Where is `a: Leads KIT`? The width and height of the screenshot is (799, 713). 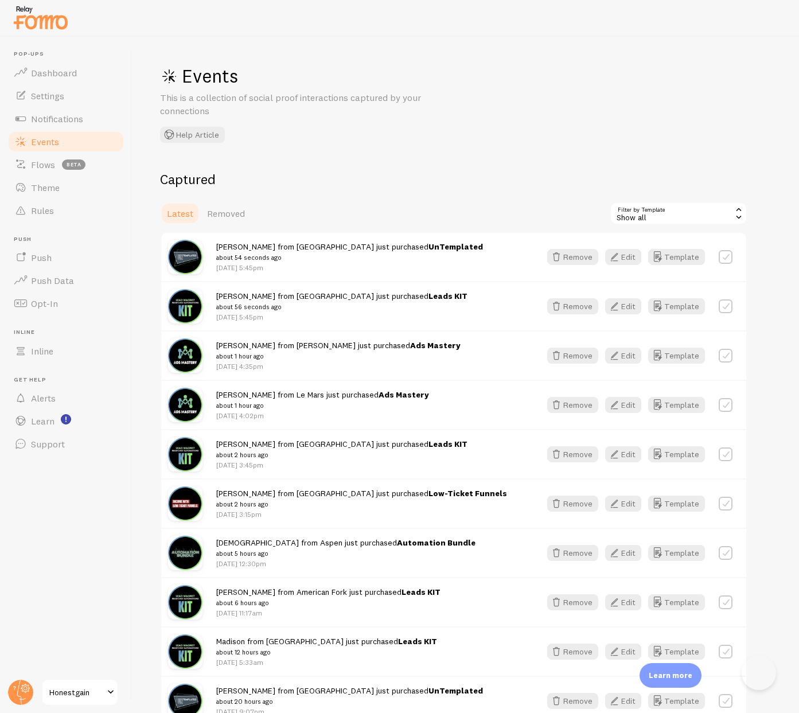
a: Leads KIT is located at coordinates (421, 592).